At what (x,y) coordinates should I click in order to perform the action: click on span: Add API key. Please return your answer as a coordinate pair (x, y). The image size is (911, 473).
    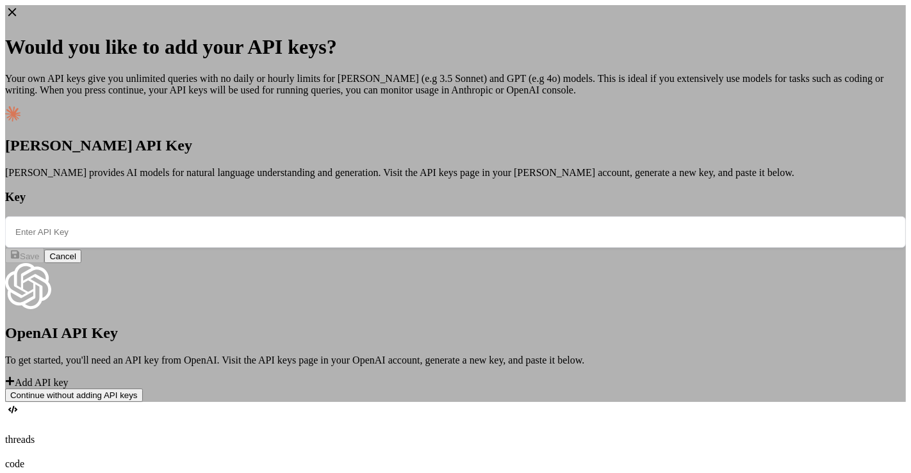
    Looking at the image, I should click on (42, 382).